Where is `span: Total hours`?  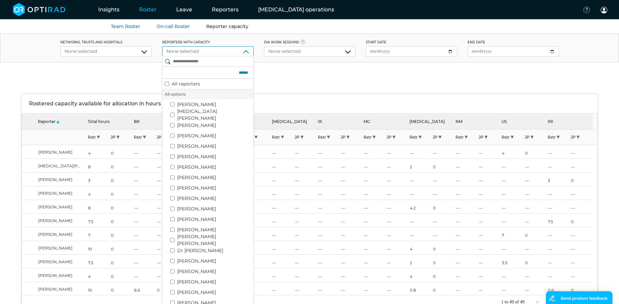
span: Total hours is located at coordinates (98, 121).